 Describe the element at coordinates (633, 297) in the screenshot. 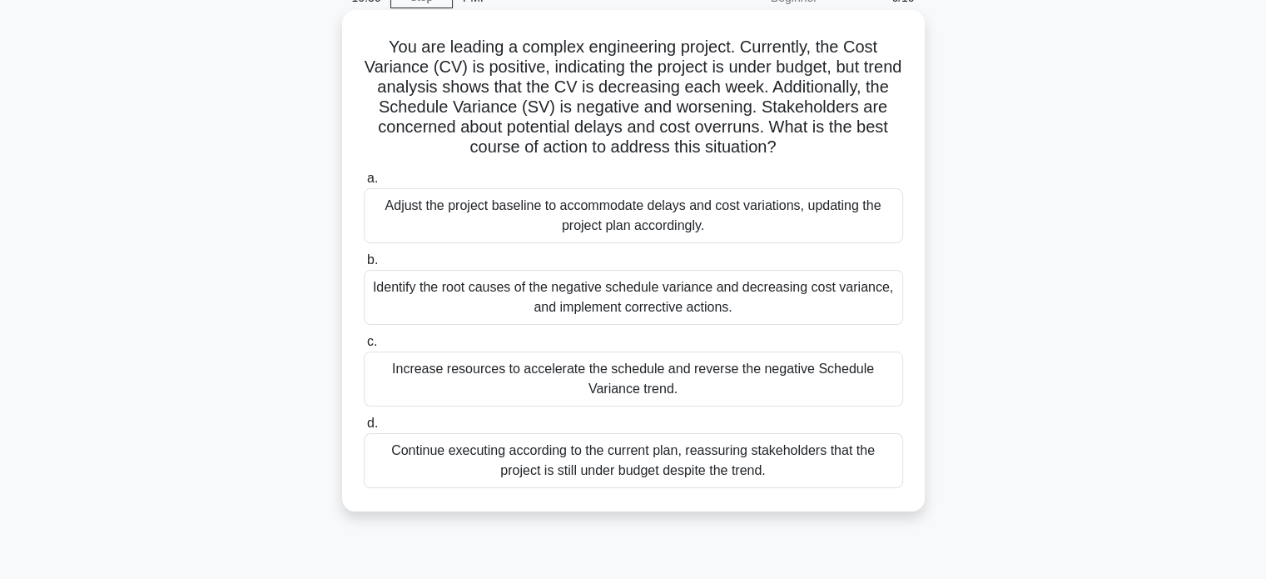

I see `div: Identify the root causes of the negative schedule variance and decreasing cost variance, and impl...` at that location.